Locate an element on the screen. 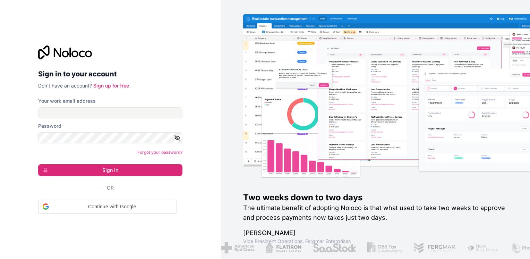  h1: Vice President Operations , Fergmar Enterprises is located at coordinates (375, 241).